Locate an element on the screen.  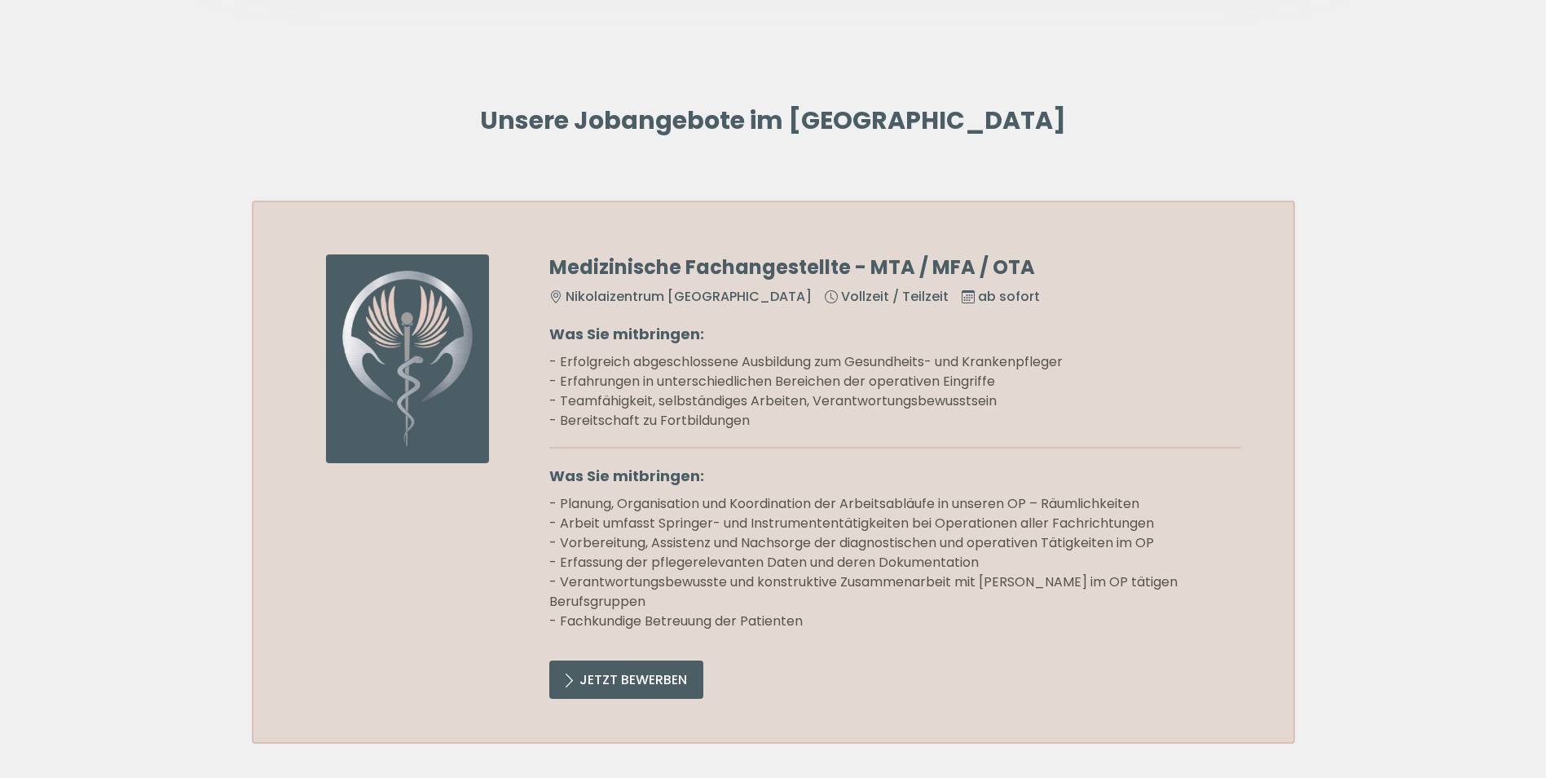
li: - Teamfähigkeit, selbständiges Arbeiten, Verantwortungsbewusstsein is located at coordinates (895, 401).